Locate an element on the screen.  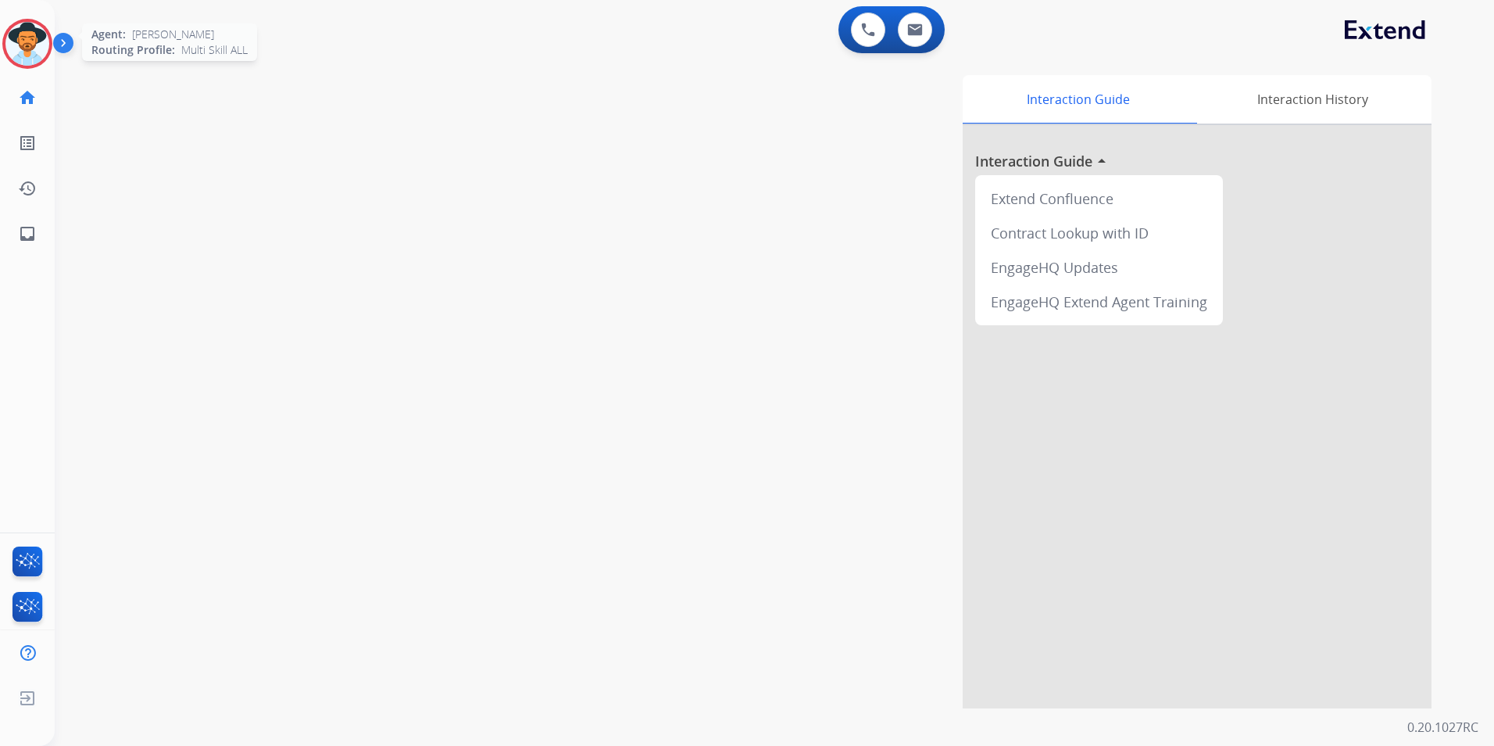
div: Interaction Guide is located at coordinates (1078, 99).